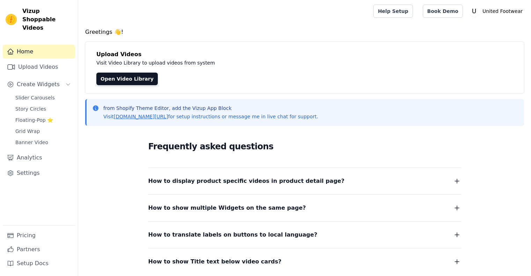  Describe the element at coordinates (39, 173) in the screenshot. I see `a: Settings` at that location.